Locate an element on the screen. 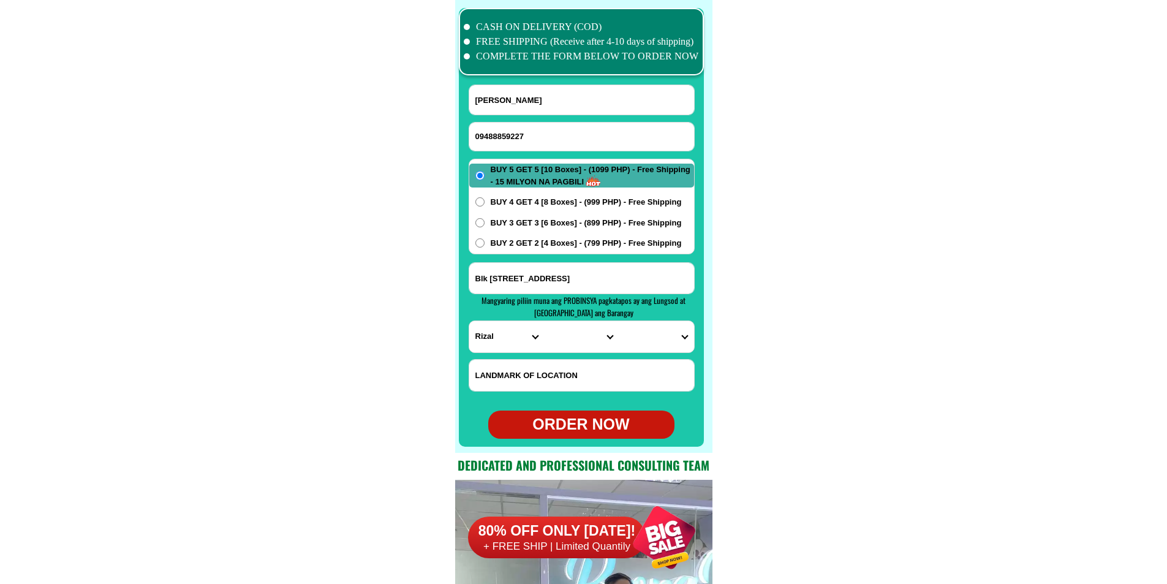  input: Input address is located at coordinates (582, 278).